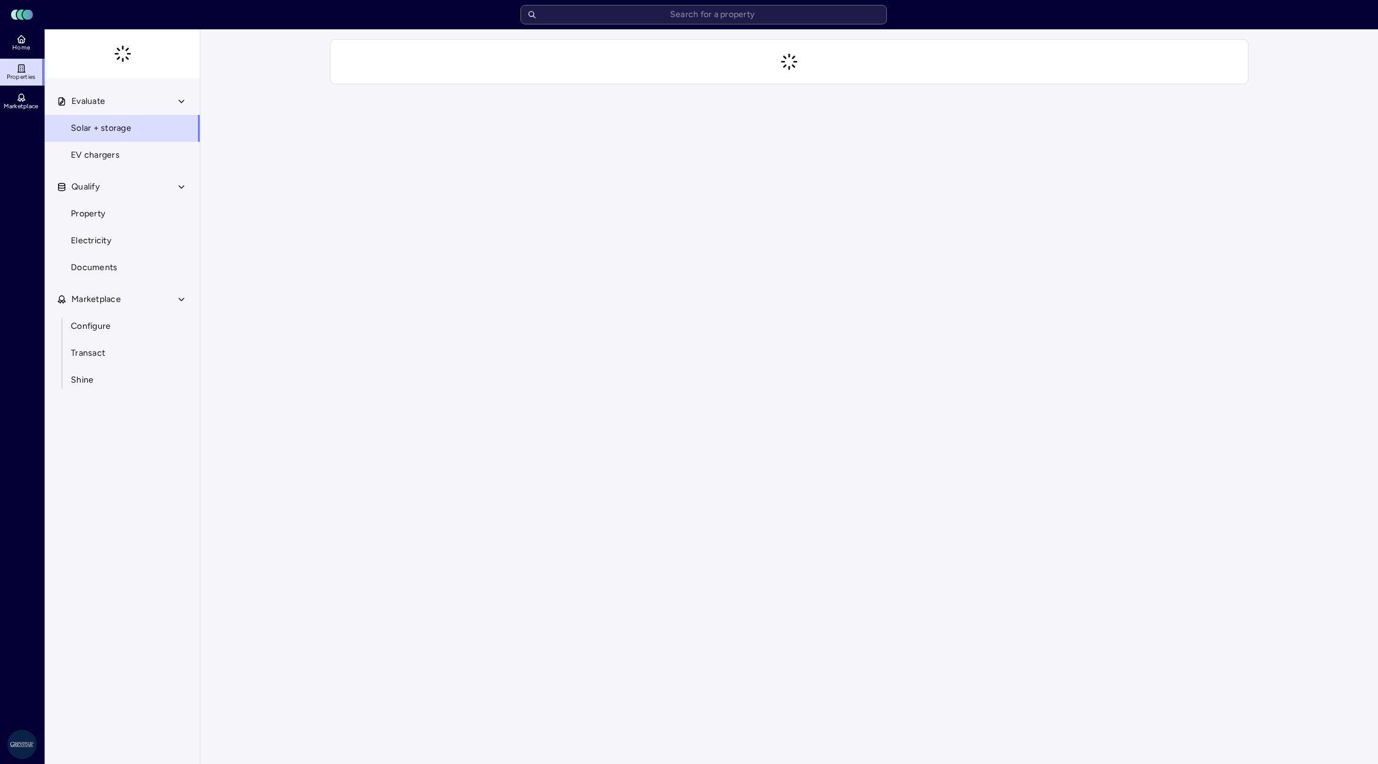 The width and height of the screenshot is (1378, 764). What do you see at coordinates (122, 155) in the screenshot?
I see `a: EV chargers` at bounding box center [122, 155].